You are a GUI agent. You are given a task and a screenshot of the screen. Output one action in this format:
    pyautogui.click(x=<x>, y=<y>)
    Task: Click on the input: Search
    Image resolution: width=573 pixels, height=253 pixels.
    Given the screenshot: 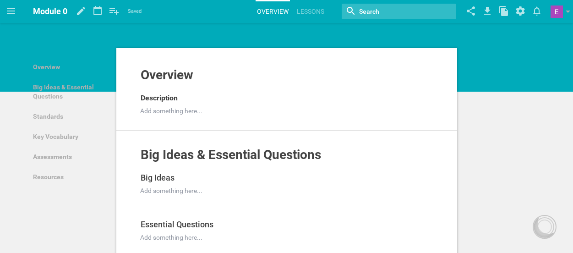 What is the action you would take?
    pyautogui.click(x=392, y=11)
    